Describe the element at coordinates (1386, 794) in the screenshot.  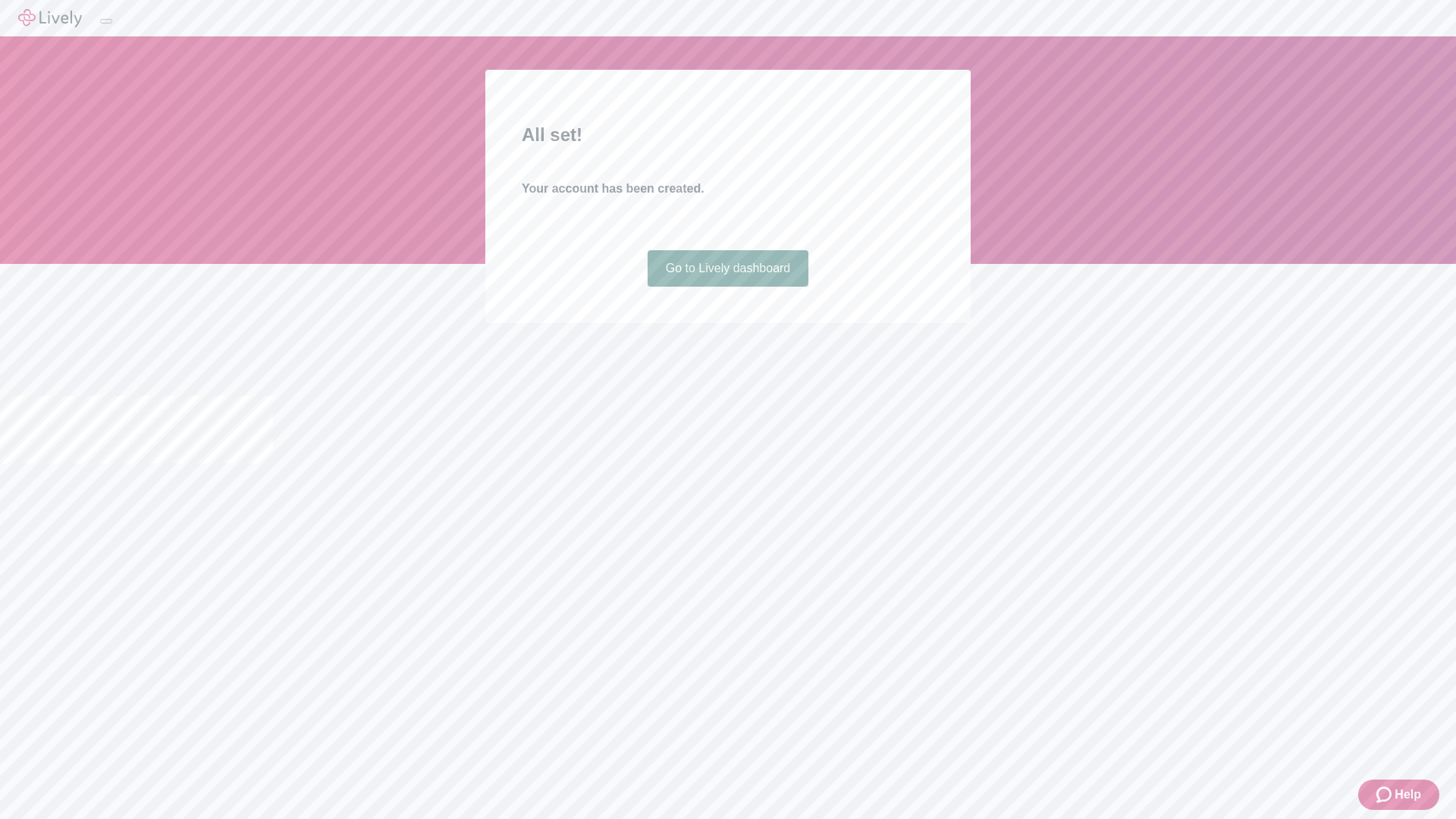
I see `svg: Zendesk support icon` at that location.